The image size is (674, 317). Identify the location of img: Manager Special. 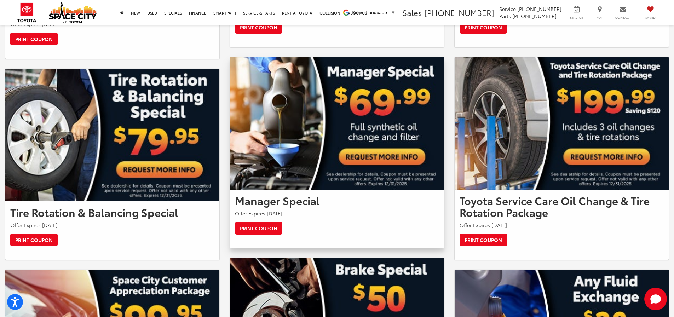
(337, 123).